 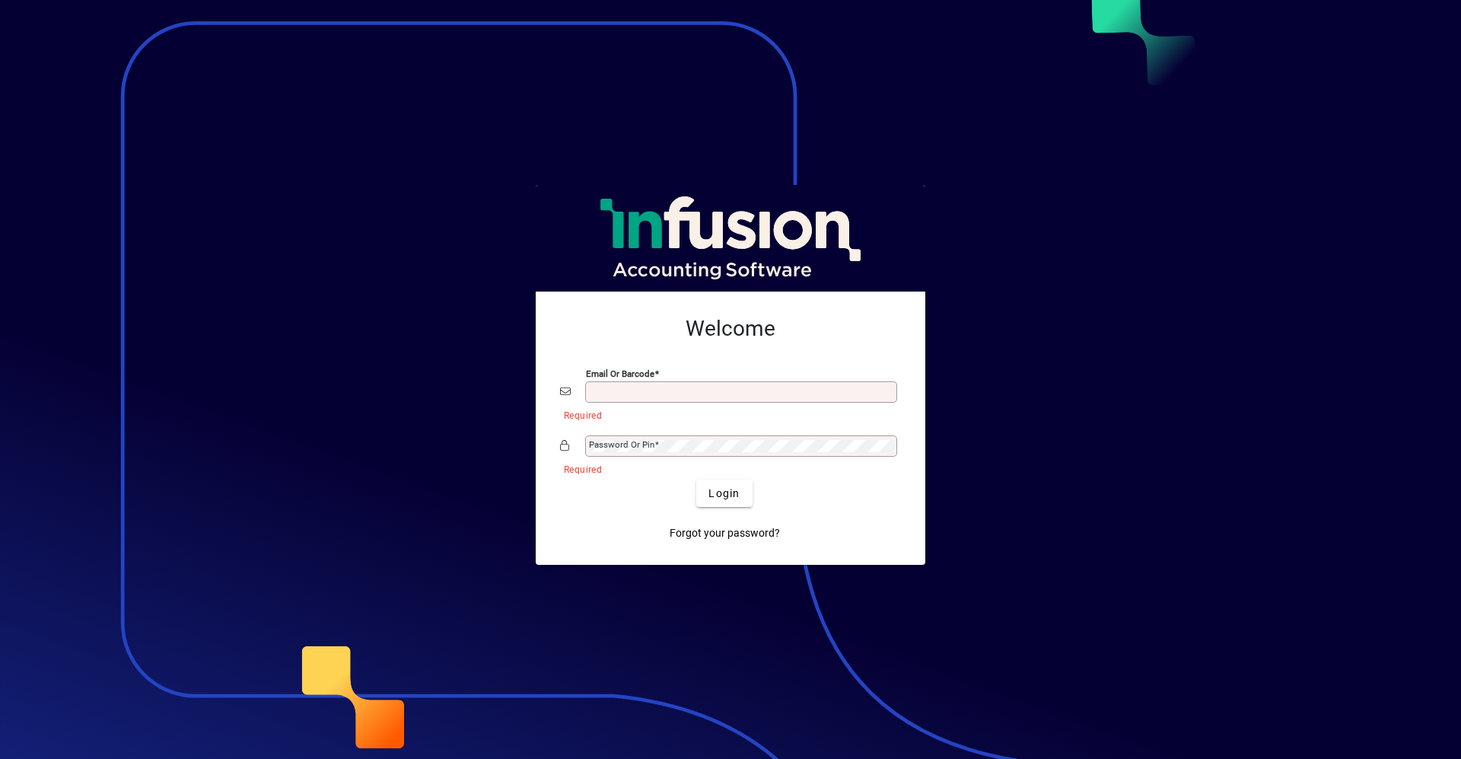 I want to click on mat-label: Password or Pin, so click(x=622, y=444).